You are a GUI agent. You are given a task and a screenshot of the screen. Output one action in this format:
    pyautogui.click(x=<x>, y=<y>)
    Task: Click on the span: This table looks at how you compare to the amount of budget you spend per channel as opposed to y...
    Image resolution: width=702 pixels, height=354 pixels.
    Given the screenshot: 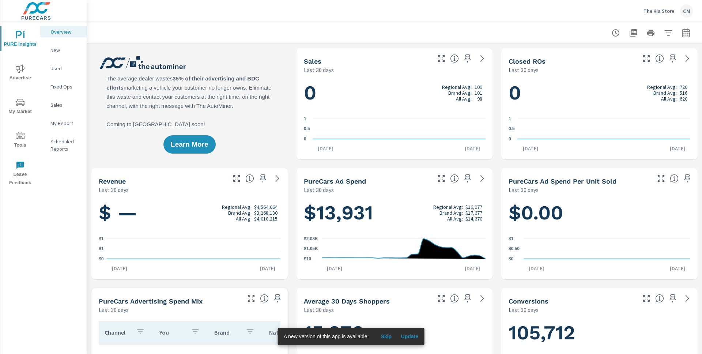 What is the action you would take?
    pyautogui.click(x=264, y=298)
    